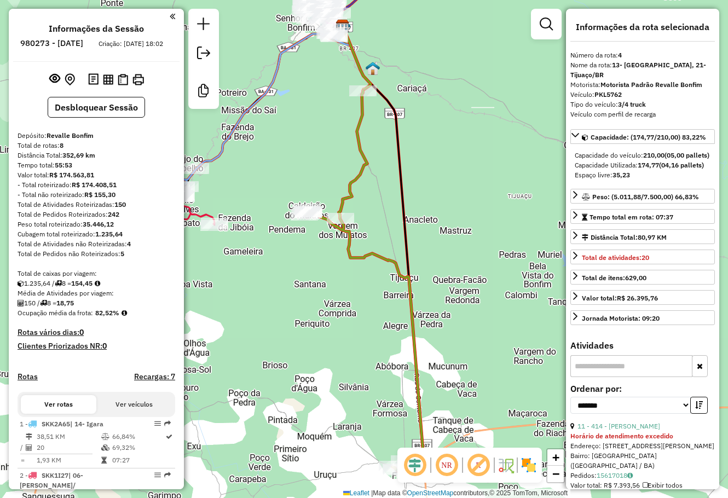 This screenshot has width=728, height=498. I want to click on button: Ver veículos, so click(134, 405).